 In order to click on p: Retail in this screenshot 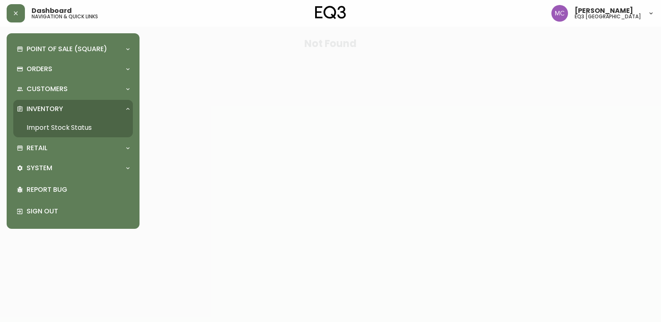, I will do `click(37, 148)`.